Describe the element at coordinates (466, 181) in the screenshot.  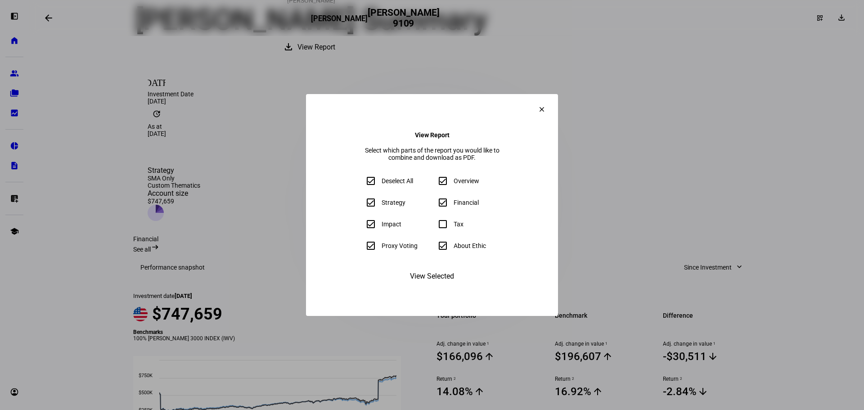
I see `div: Overview` at that location.